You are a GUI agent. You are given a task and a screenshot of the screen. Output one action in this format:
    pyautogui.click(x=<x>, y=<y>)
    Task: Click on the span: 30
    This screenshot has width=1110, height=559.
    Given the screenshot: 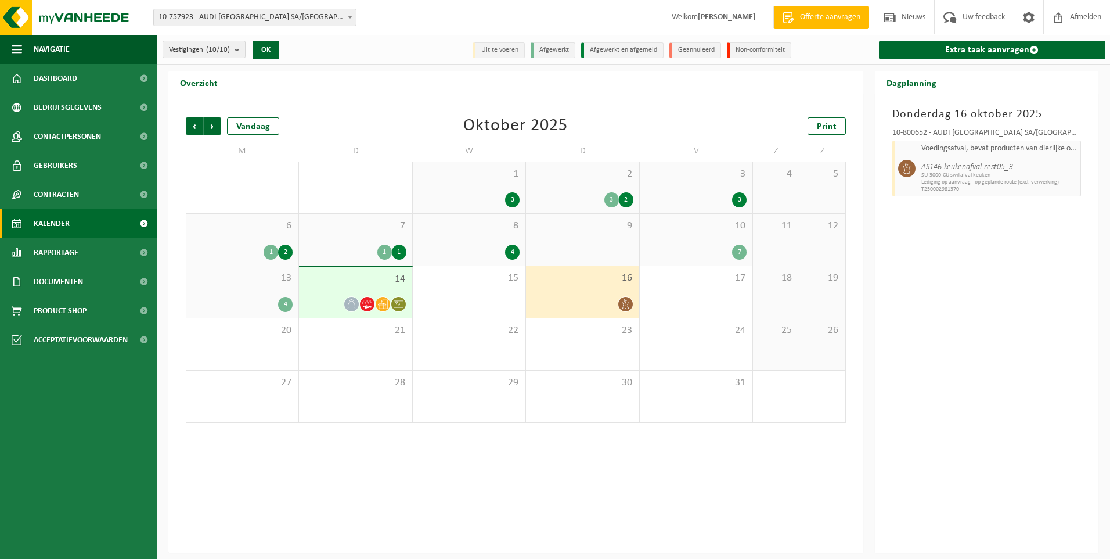 What is the action you would take?
    pyautogui.click(x=582, y=383)
    